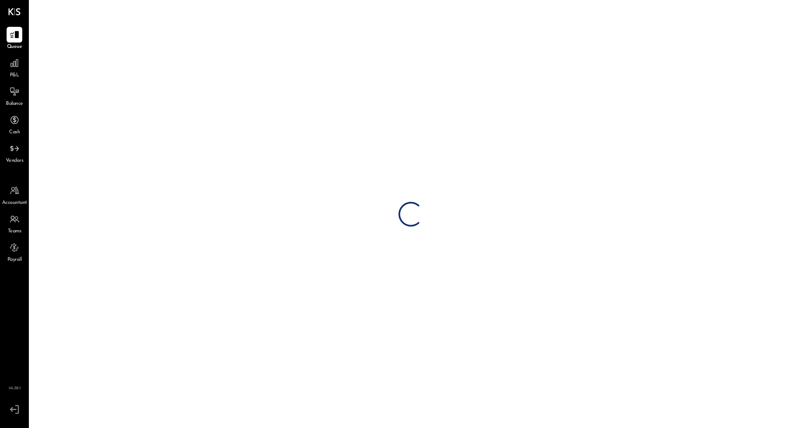 This screenshot has height=428, width=792. What do you see at coordinates (14, 223) in the screenshot?
I see `a: Teams` at bounding box center [14, 223].